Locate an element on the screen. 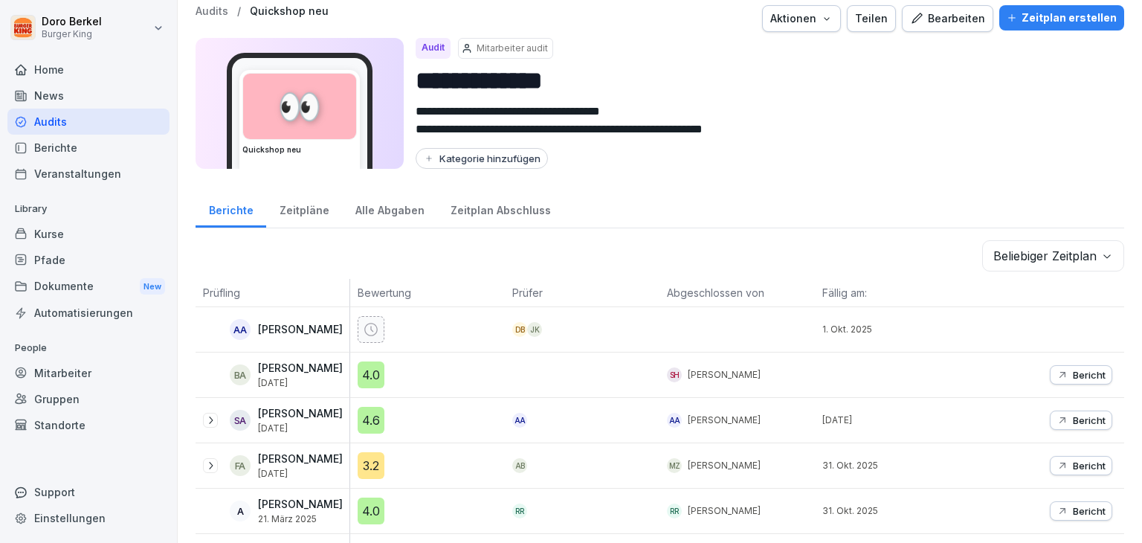 The height and width of the screenshot is (543, 1142). p: Abgeschlossen von is located at coordinates (737, 292).